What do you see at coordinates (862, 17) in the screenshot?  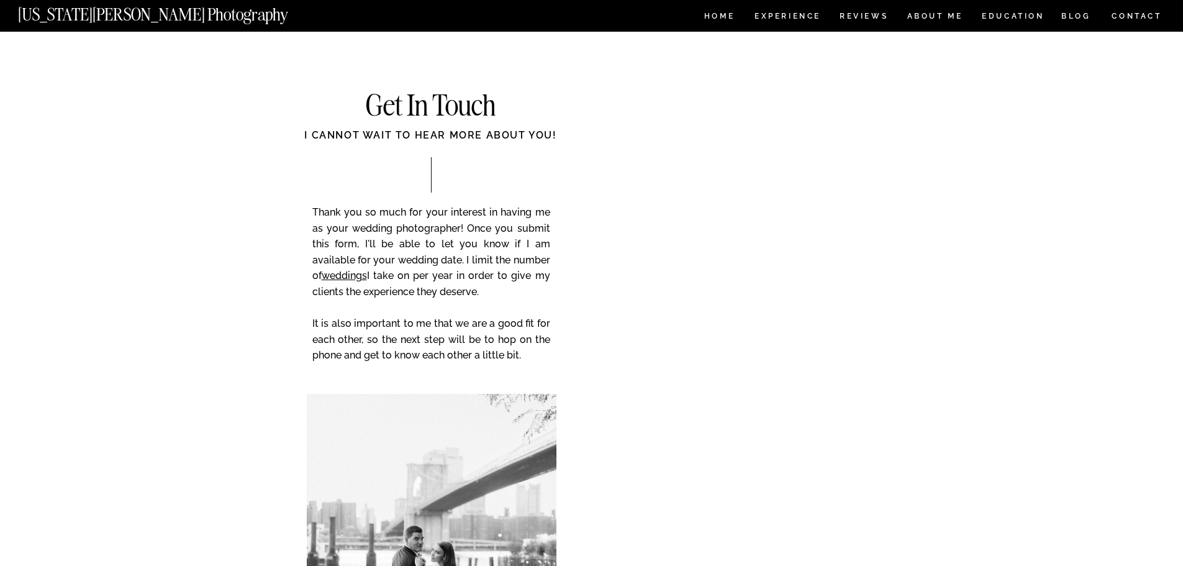 I see `nav: REVIEWS` at bounding box center [862, 17].